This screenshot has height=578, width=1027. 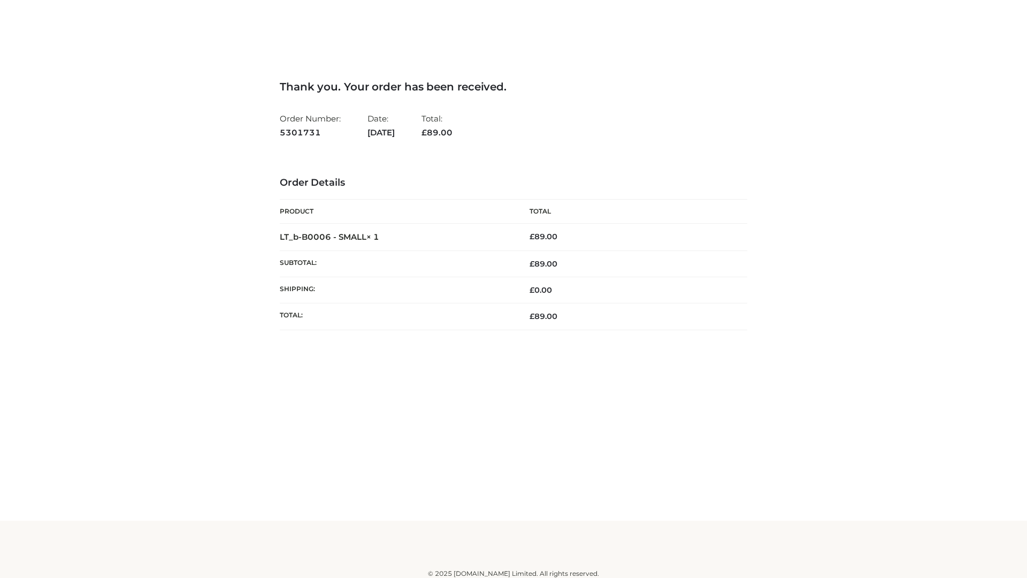 What do you see at coordinates (381, 125) in the screenshot?
I see `li: Date:` at bounding box center [381, 125].